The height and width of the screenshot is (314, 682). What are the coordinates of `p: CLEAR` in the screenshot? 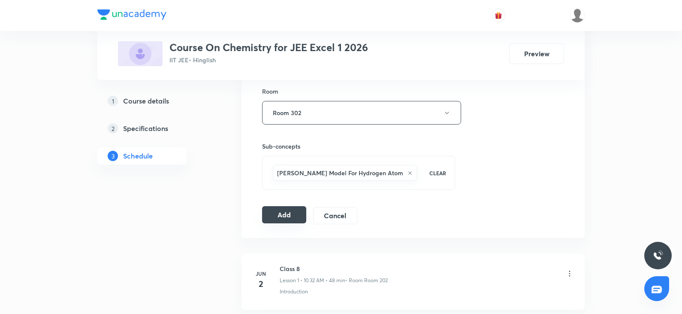 It's located at (438, 173).